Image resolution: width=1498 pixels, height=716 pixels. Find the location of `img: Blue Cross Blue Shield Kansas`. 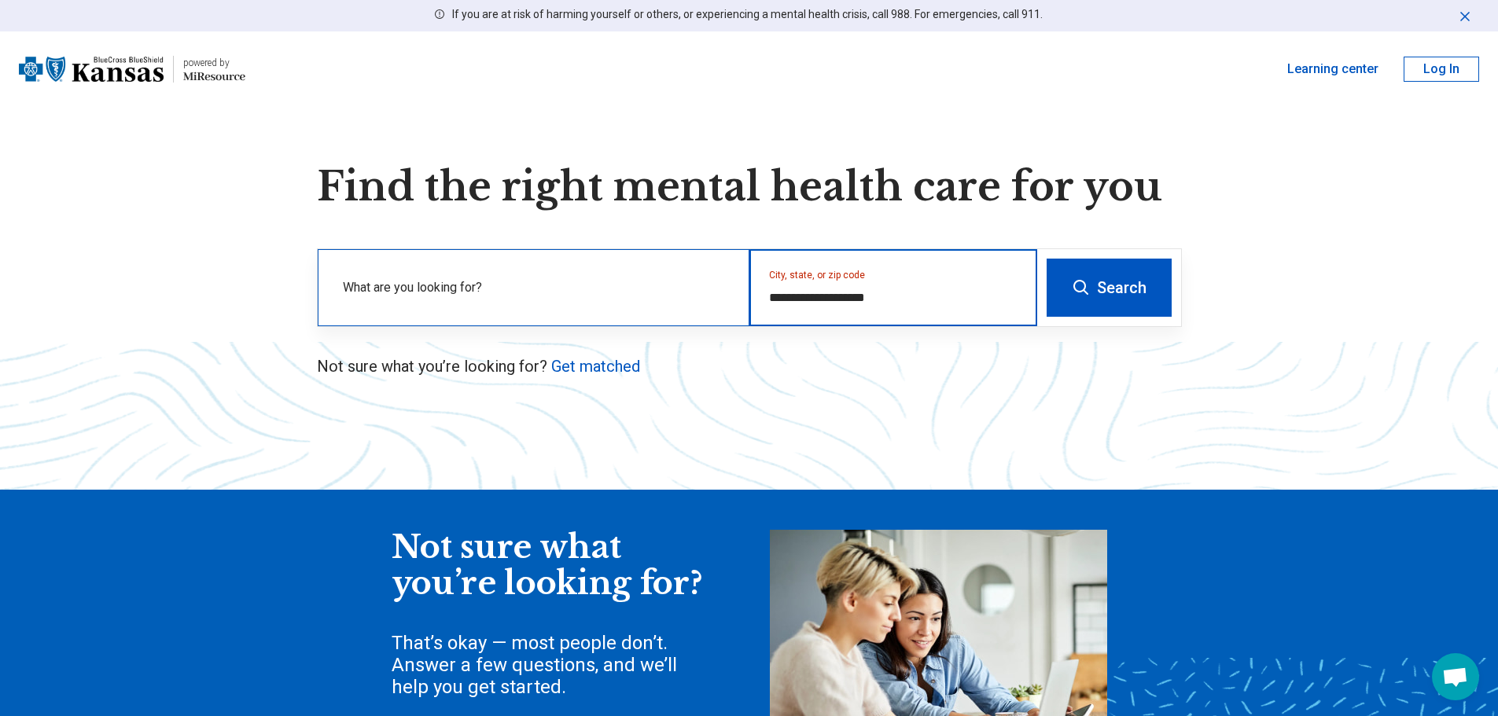

img: Blue Cross Blue Shield Kansas is located at coordinates (91, 69).